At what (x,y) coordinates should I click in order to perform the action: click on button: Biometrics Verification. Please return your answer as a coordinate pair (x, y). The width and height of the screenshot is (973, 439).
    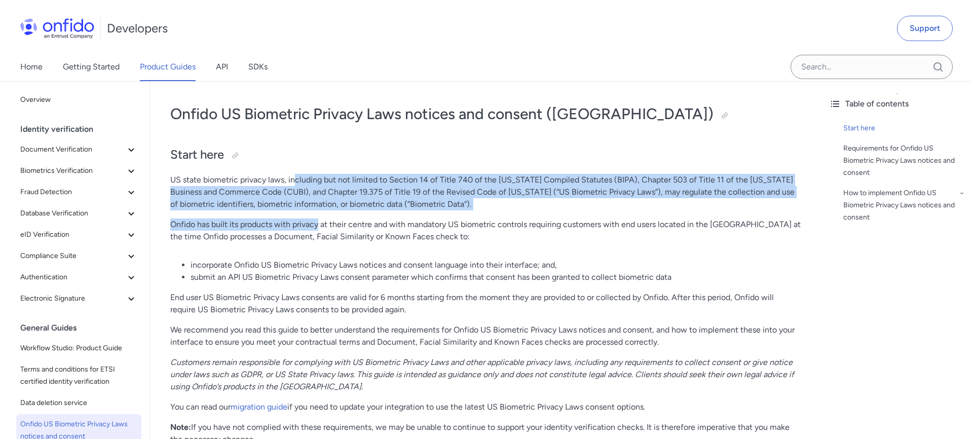
    Looking at the image, I should click on (79, 171).